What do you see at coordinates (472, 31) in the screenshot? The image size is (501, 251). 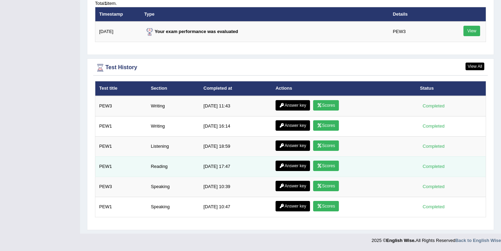 I see `a: View` at bounding box center [472, 31].